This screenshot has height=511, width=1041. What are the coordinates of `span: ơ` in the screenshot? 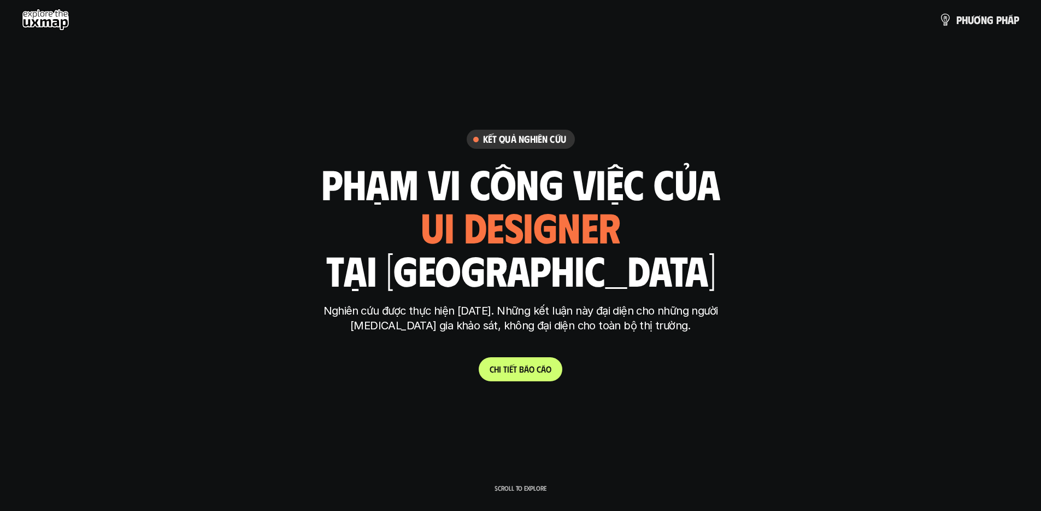 It's located at (977, 20).